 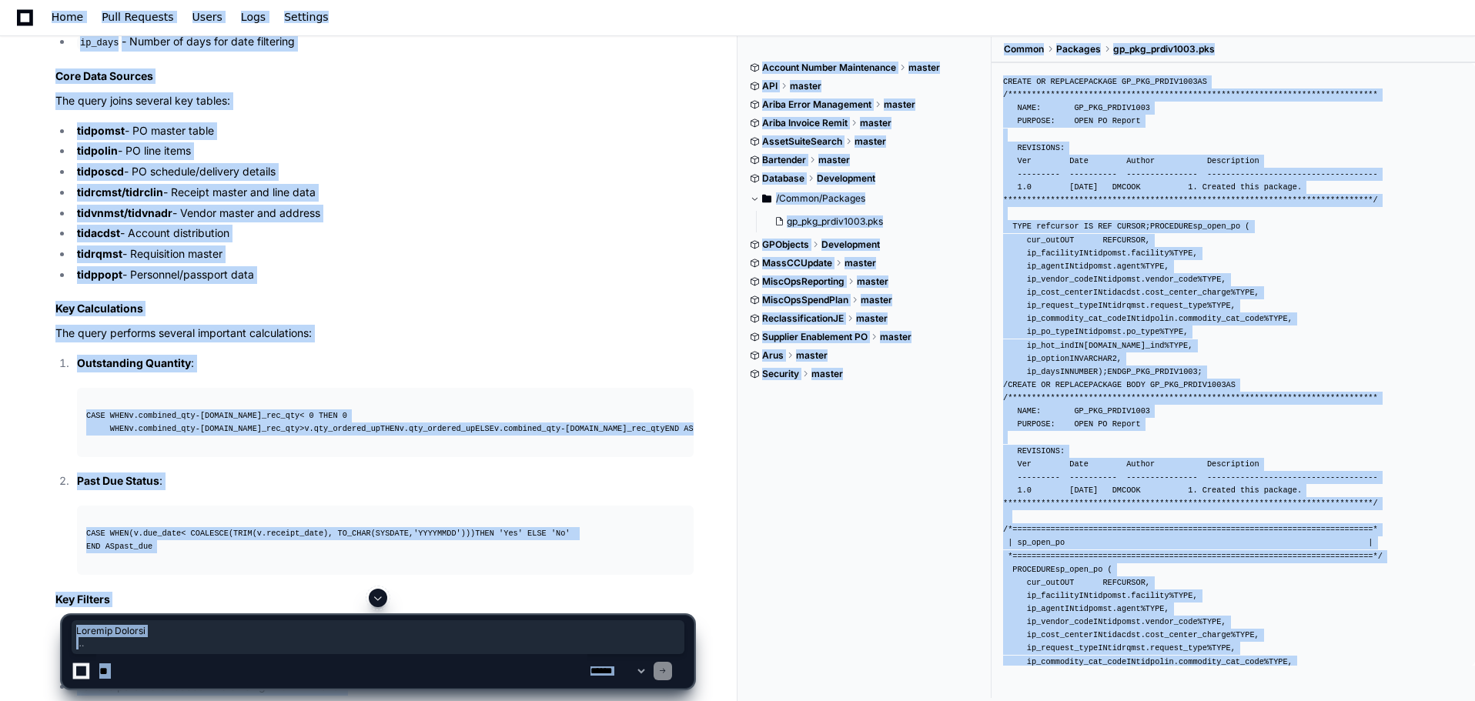 I want to click on span: MassCCUpdate, so click(x=797, y=263).